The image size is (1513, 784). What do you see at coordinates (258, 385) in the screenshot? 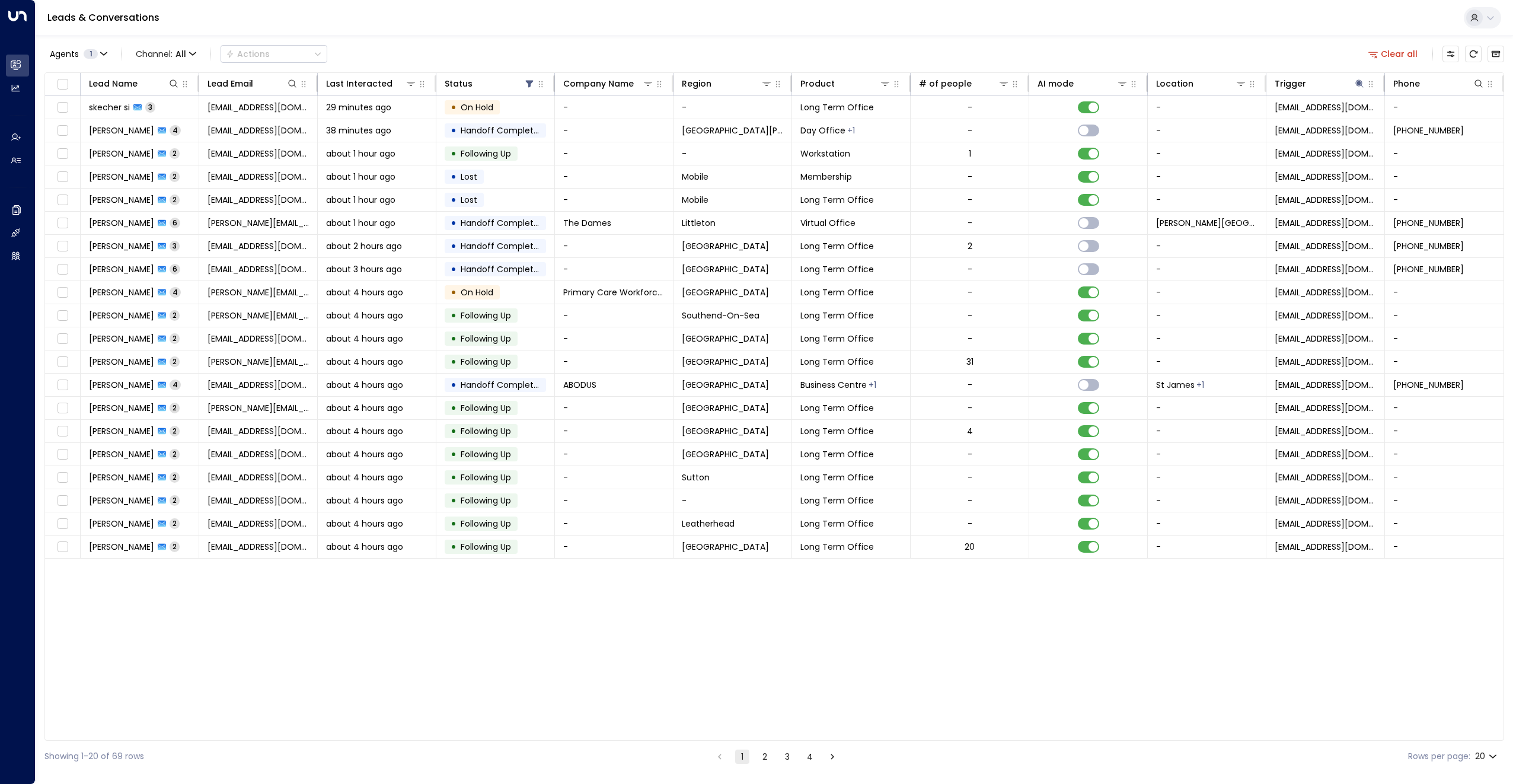
I see `span: pushpinderpalsingh@aboduscm.com` at bounding box center [258, 385].